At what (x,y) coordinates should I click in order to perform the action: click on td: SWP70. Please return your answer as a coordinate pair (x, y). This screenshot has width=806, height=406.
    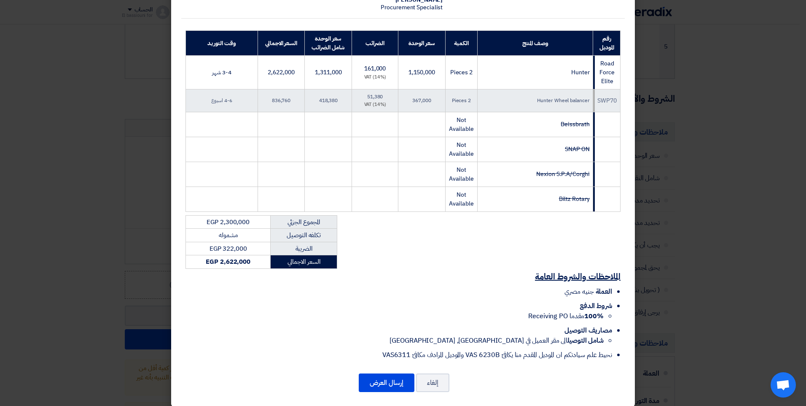
    Looking at the image, I should click on (607, 101).